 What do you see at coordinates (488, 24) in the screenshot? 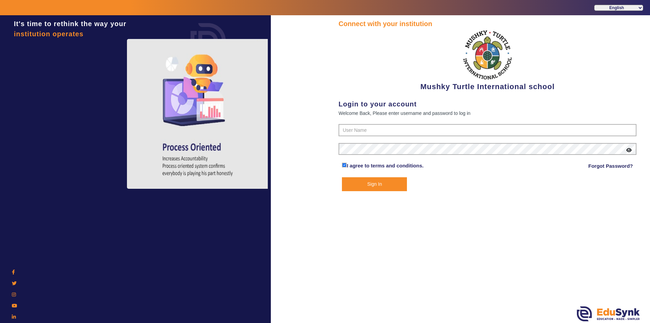
I see `div: Connect with your institution` at bounding box center [488, 24].